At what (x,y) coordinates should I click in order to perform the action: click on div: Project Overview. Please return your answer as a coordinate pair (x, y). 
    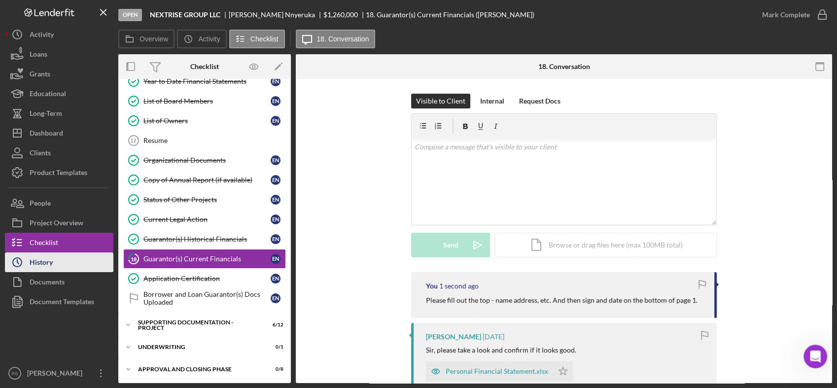
    Looking at the image, I should click on (56, 224).